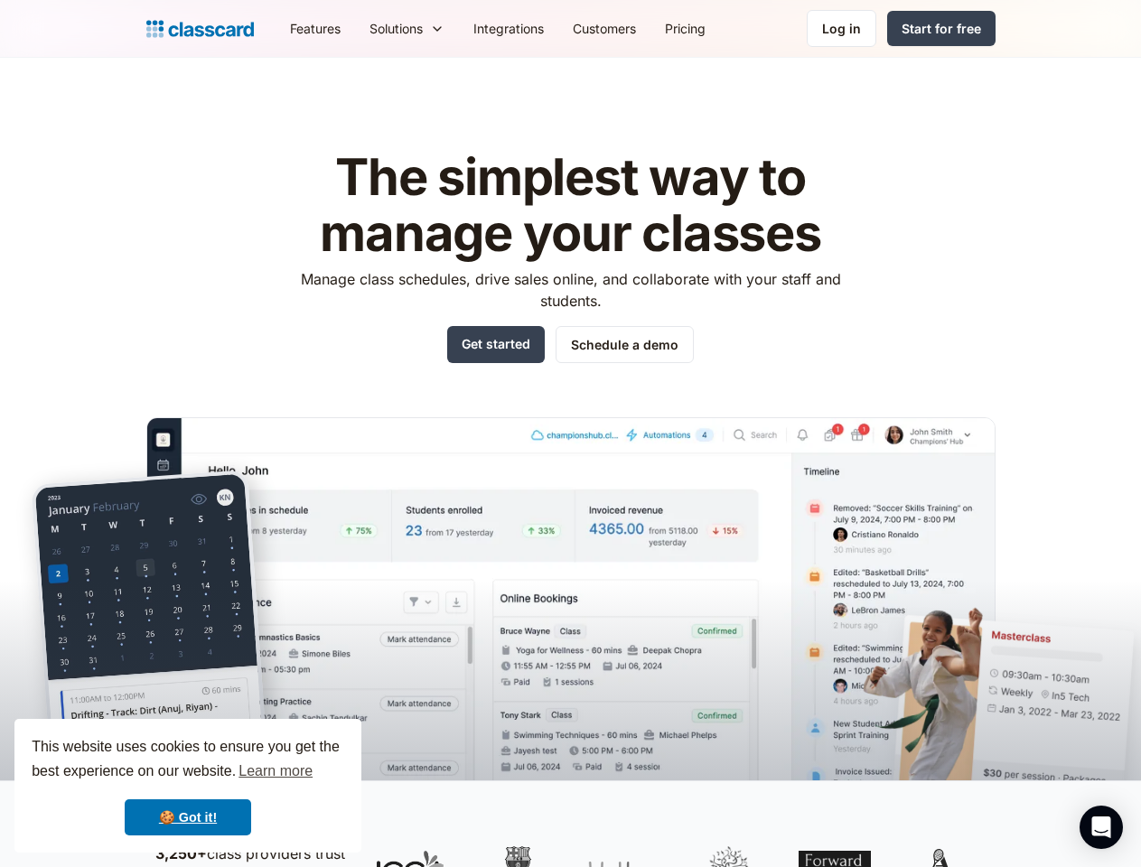 The width and height of the screenshot is (1141, 867). Describe the element at coordinates (570, 290) in the screenshot. I see `p: Manage class schedules, drive sales online, and collaborate with your staff and students.` at that location.